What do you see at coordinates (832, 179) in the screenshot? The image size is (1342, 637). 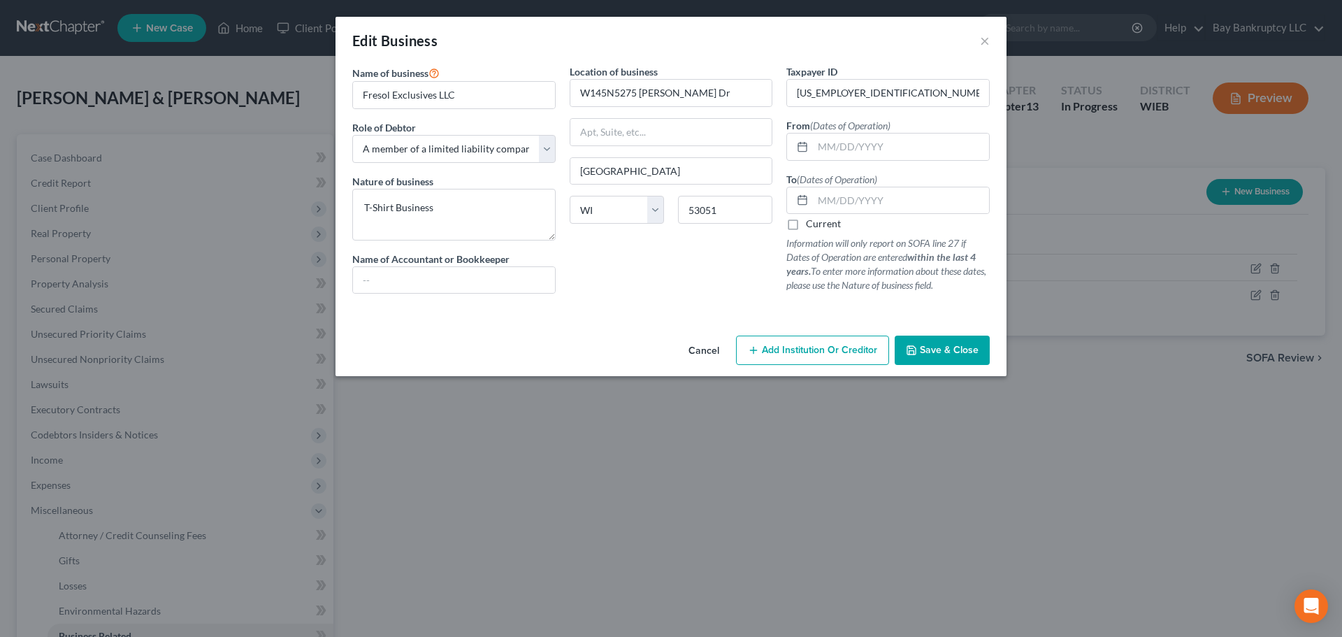 I see `label: To` at bounding box center [832, 179].